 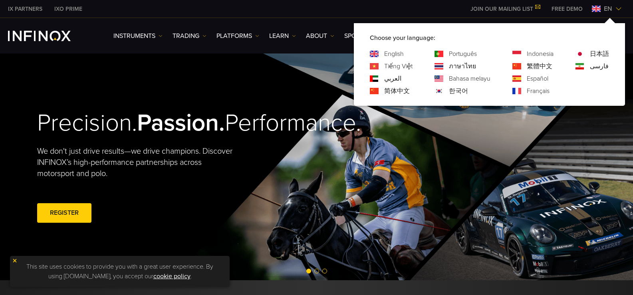 I want to click on h2: Precision. Performance., so click(x=163, y=123).